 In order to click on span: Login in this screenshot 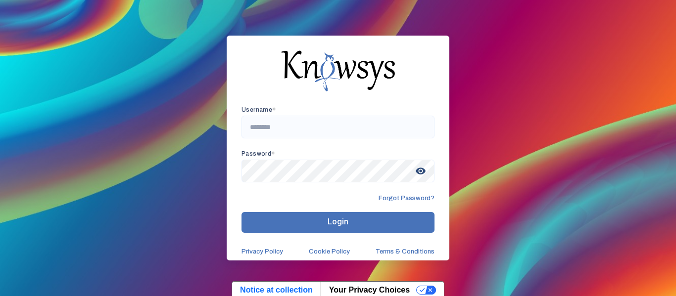, I will do `click(338, 222)`.